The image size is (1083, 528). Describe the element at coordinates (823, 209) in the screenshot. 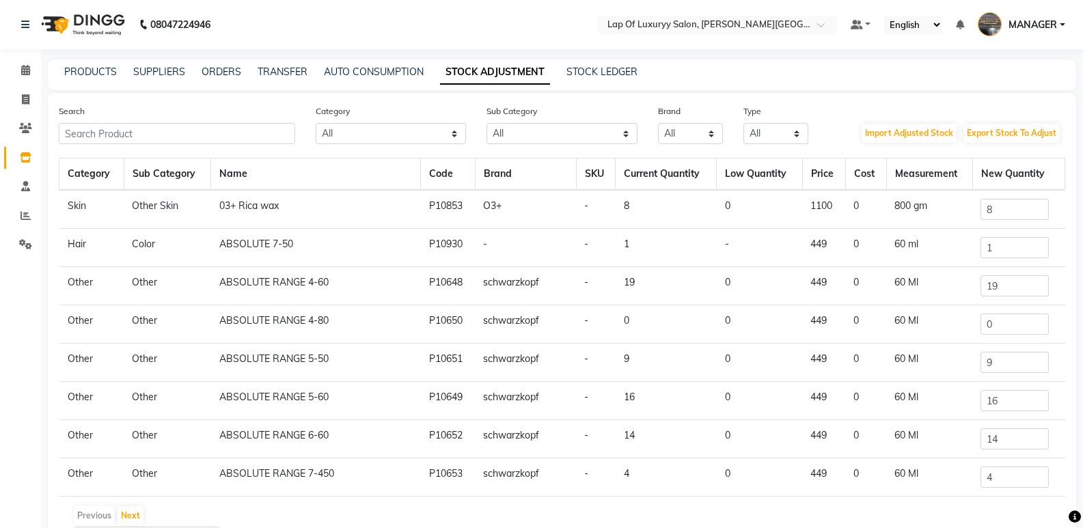

I see `td: 1100` at that location.